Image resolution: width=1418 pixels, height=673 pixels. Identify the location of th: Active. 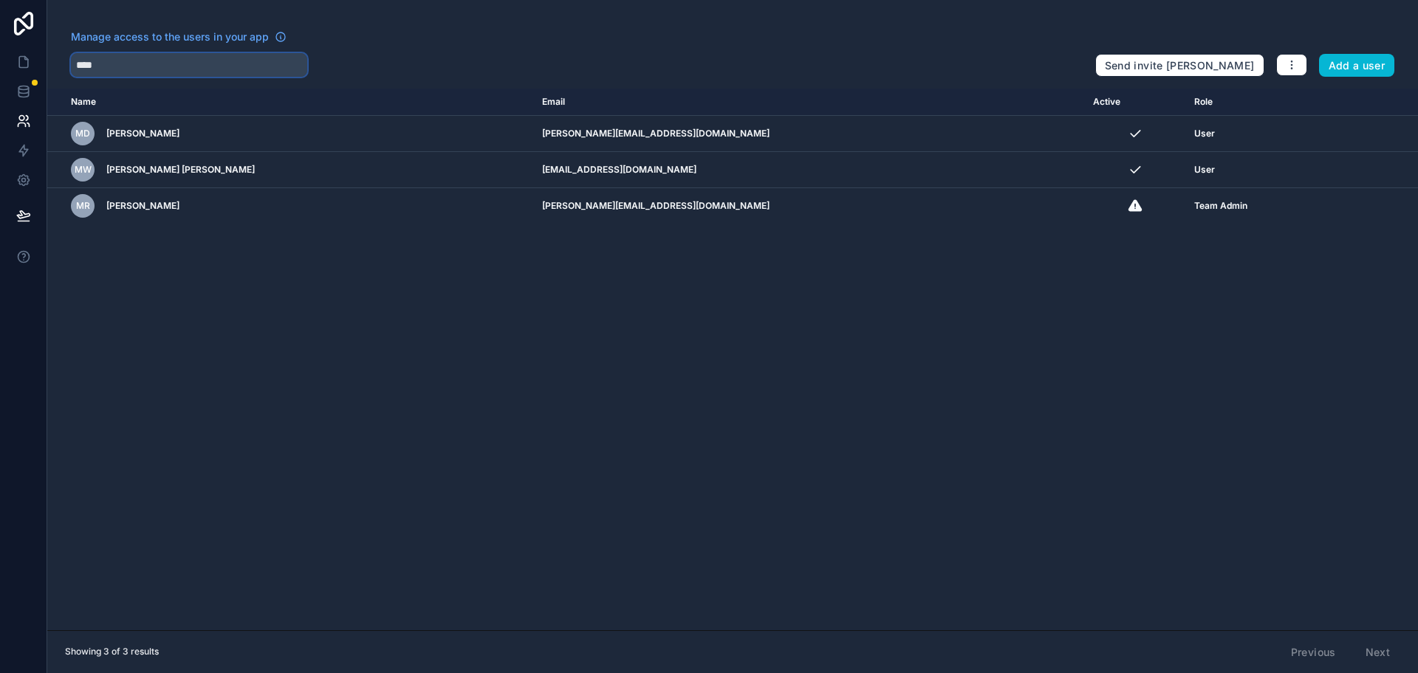
(1134, 102).